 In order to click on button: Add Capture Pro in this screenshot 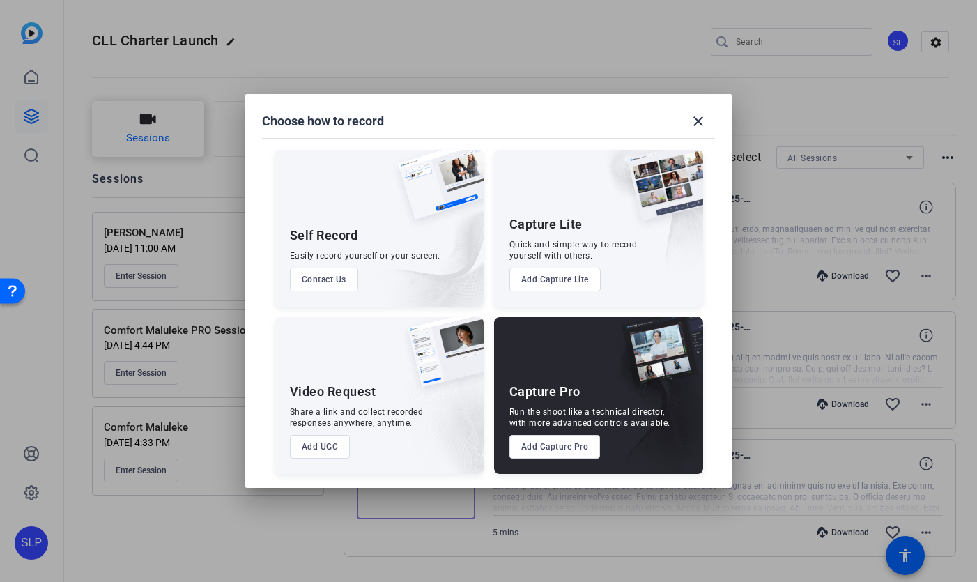, I will do `click(555, 447)`.